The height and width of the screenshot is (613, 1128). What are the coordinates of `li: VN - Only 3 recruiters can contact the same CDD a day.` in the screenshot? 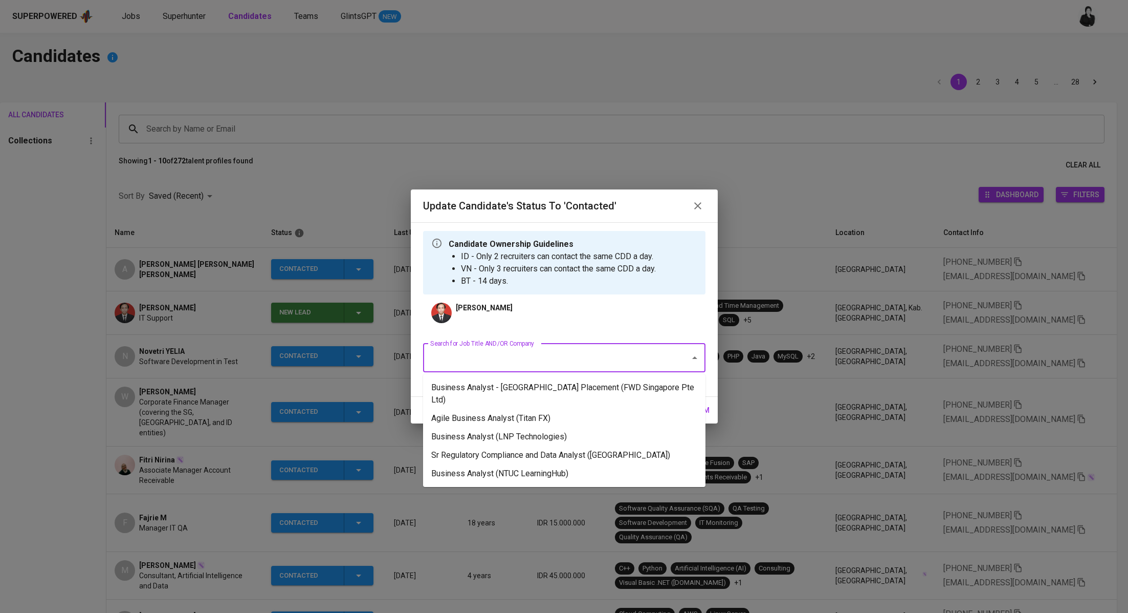 It's located at (558, 269).